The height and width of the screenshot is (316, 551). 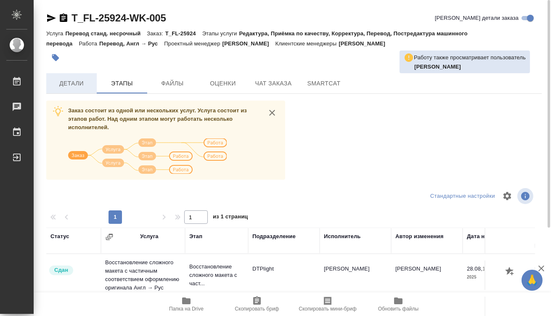 I want to click on button: Папка на Drive, so click(x=186, y=304).